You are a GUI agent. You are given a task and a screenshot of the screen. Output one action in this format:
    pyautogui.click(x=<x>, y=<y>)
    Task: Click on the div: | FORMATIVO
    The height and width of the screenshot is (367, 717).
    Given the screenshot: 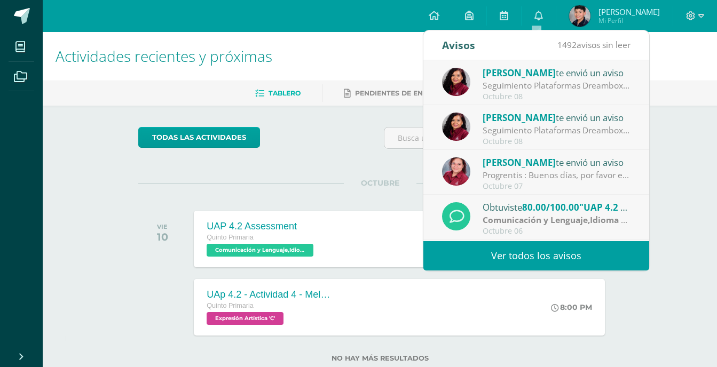 What is the action you would take?
    pyautogui.click(x=557, y=220)
    